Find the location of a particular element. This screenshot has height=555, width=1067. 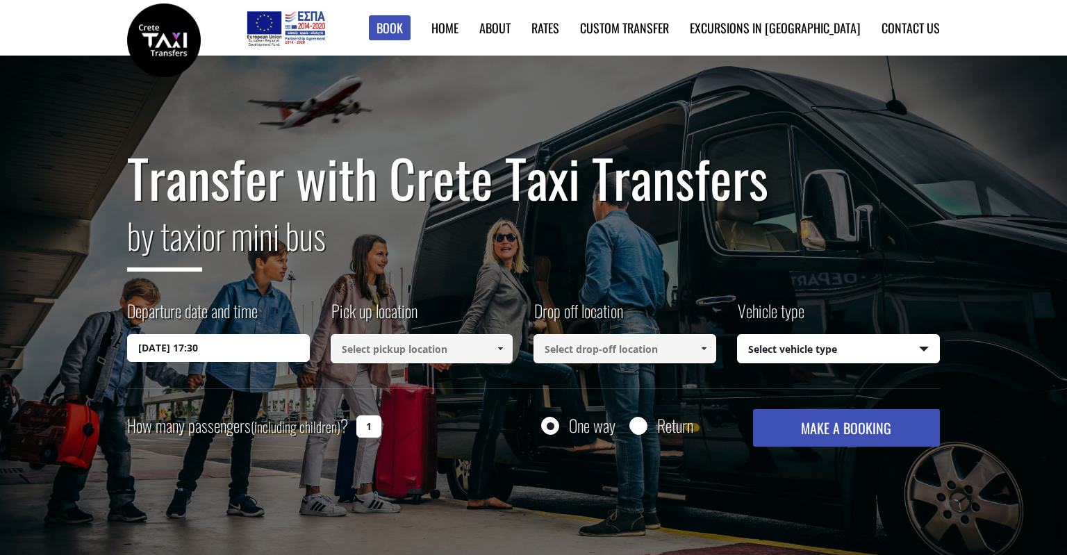

label: One way is located at coordinates (592, 425).